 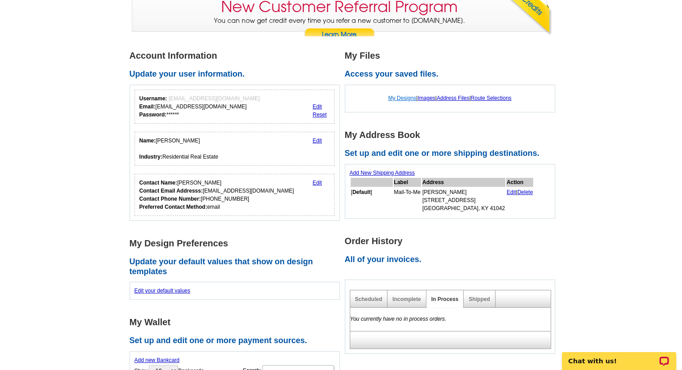 What do you see at coordinates (237, 341) in the screenshot?
I see `h2: Set up and edit one or more payment sources.` at bounding box center [237, 341].